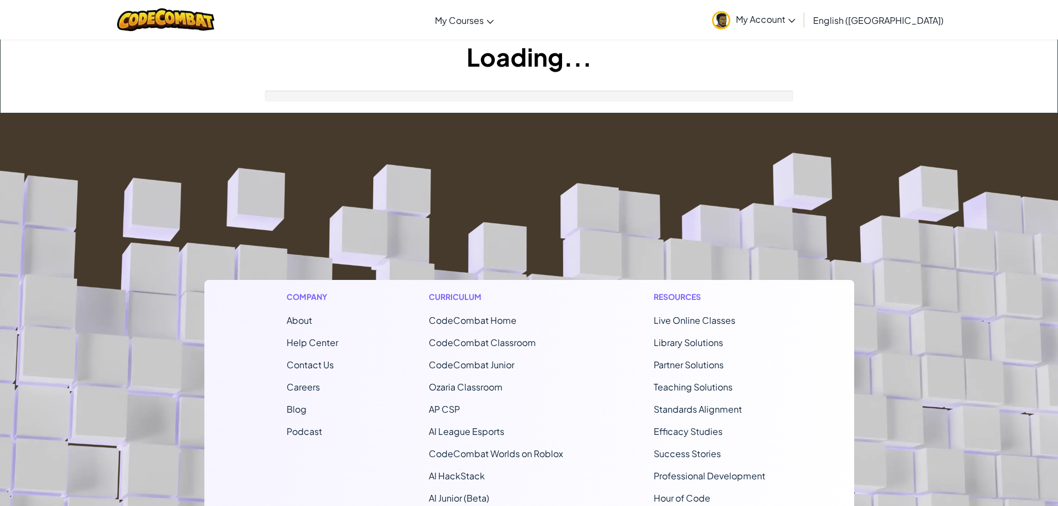 This screenshot has height=506, width=1058. I want to click on h1: Company, so click(312, 296).